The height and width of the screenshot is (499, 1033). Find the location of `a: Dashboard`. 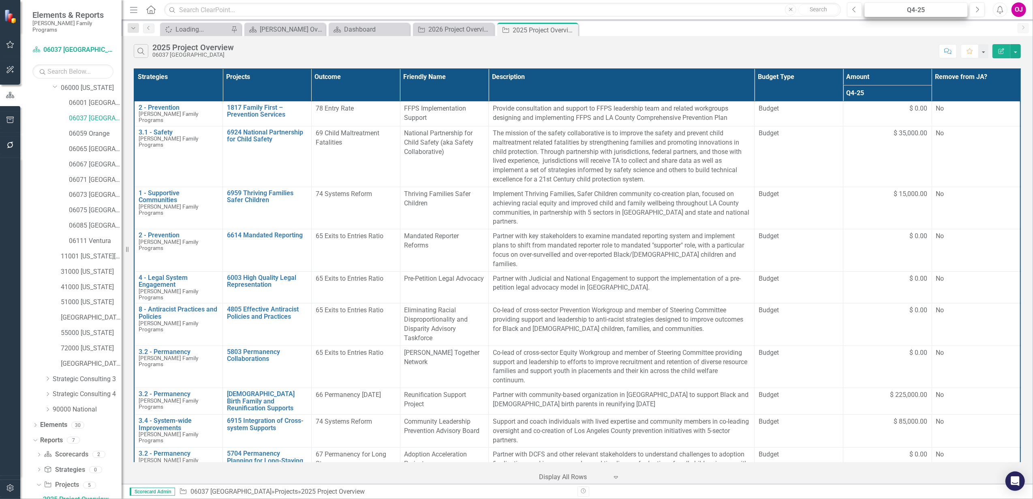

a: Dashboard is located at coordinates (369, 29).